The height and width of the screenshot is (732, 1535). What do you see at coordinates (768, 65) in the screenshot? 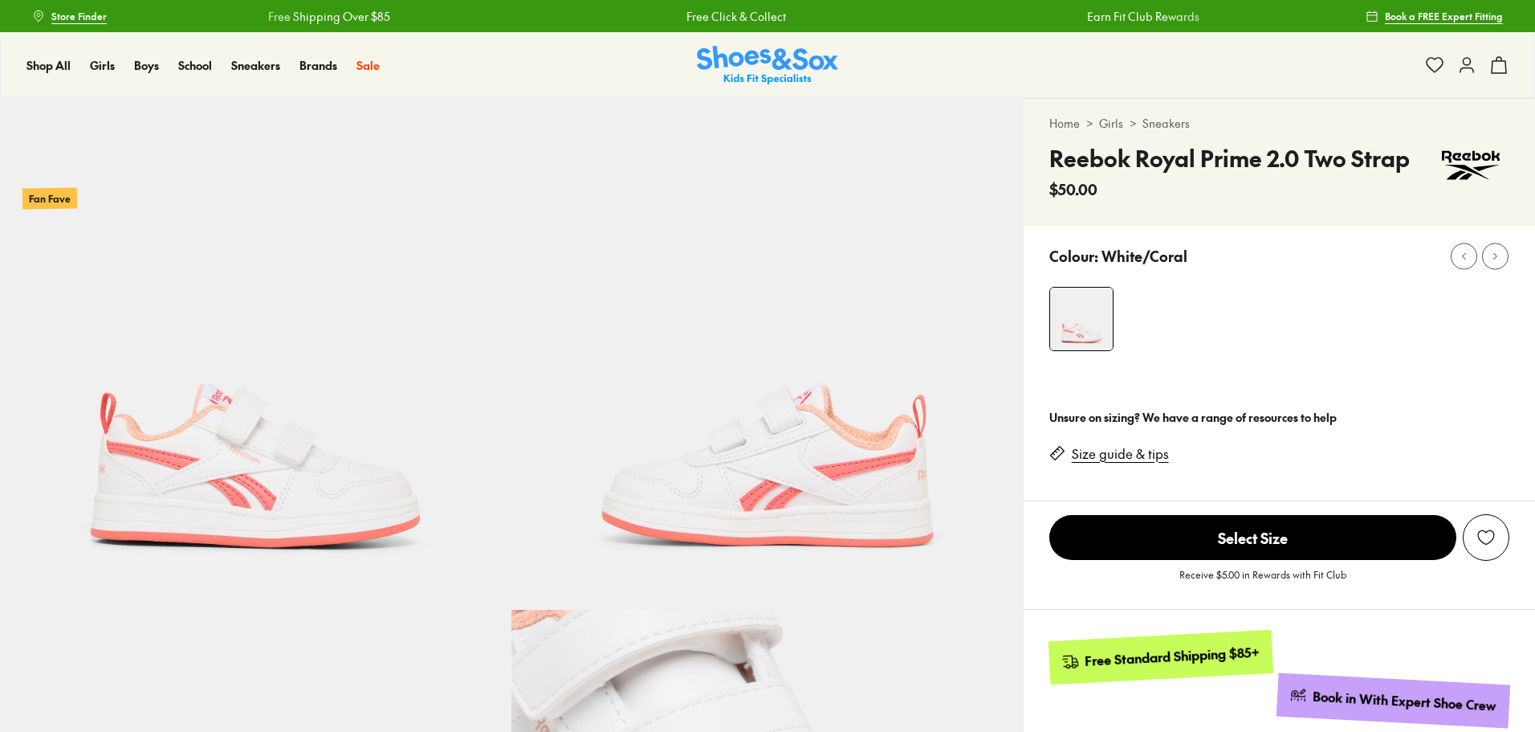
I see `a: Shoes & Sox` at bounding box center [768, 65].